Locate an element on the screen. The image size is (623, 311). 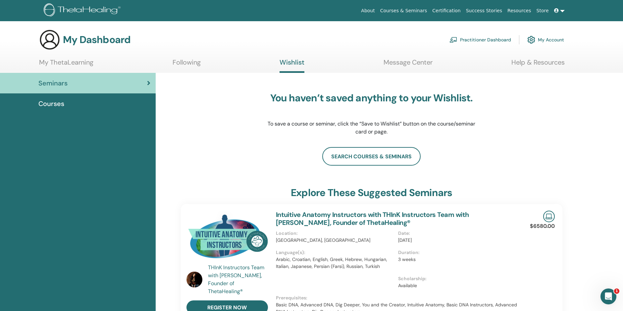
a: My Account is located at coordinates (545, 40).